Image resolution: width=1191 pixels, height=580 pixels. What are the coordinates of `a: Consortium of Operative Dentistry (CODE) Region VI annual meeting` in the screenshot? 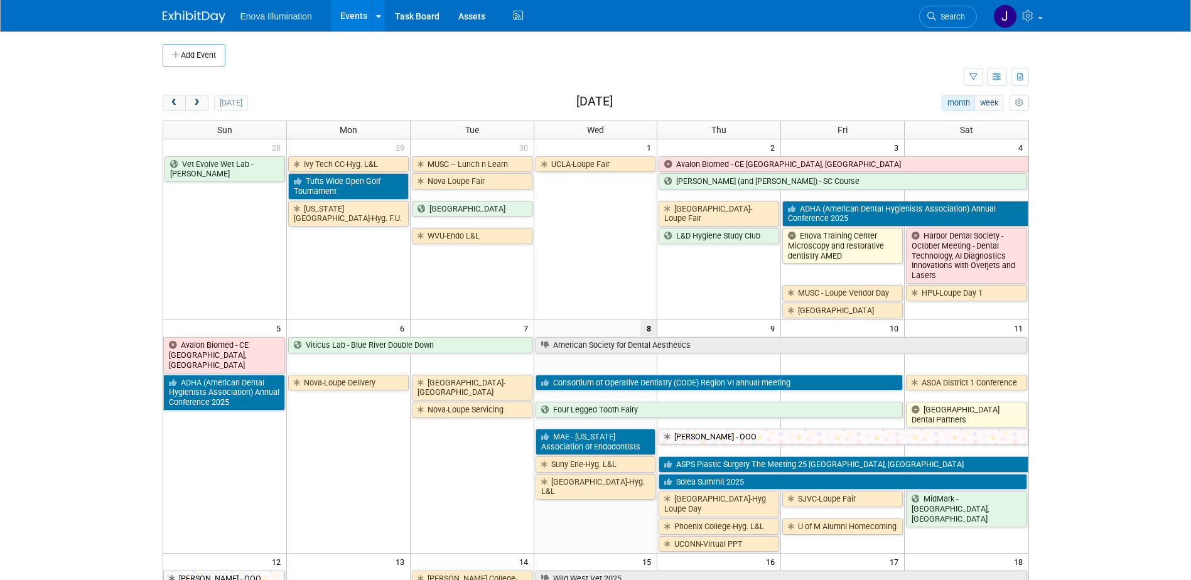 It's located at (719, 383).